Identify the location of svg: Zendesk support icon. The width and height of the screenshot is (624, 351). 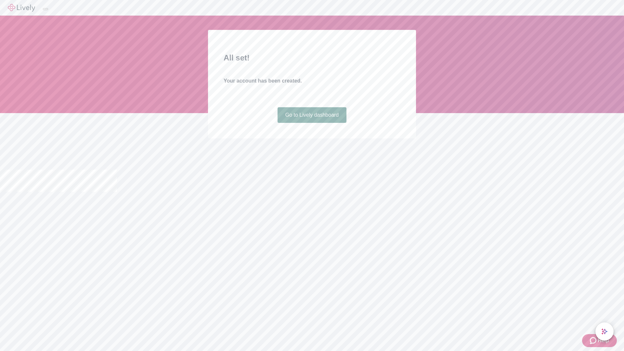
(593, 340).